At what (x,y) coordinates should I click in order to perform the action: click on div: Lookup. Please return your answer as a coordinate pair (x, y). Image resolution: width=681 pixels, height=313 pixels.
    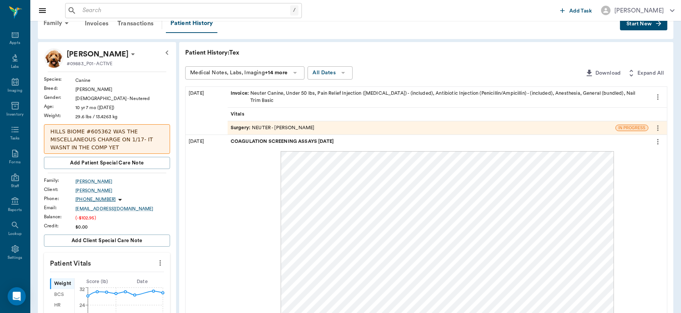
    Looking at the image, I should click on (15, 234).